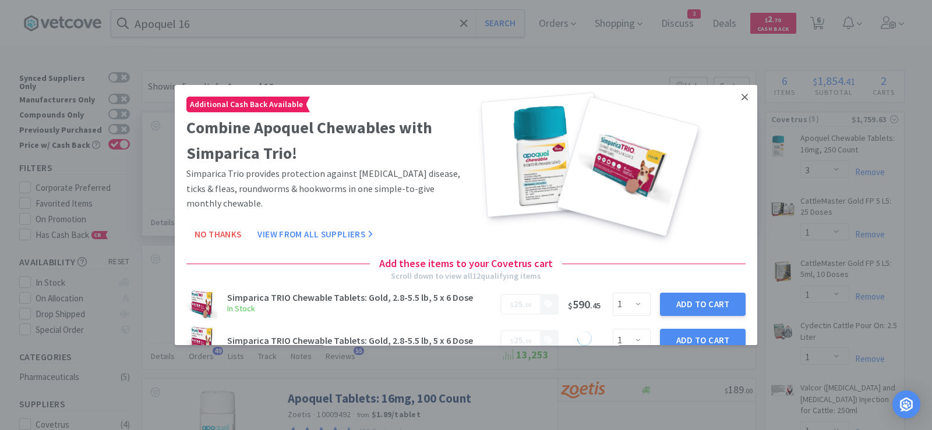 This screenshot has height=430, width=932. Describe the element at coordinates (595, 306) in the screenshot. I see `span: . 45` at that location.